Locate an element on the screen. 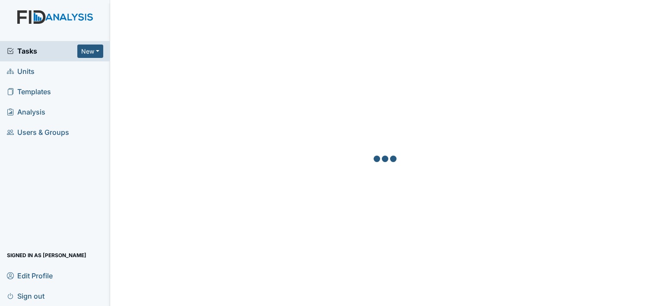 This screenshot has width=660, height=306. span: Units is located at coordinates (21, 71).